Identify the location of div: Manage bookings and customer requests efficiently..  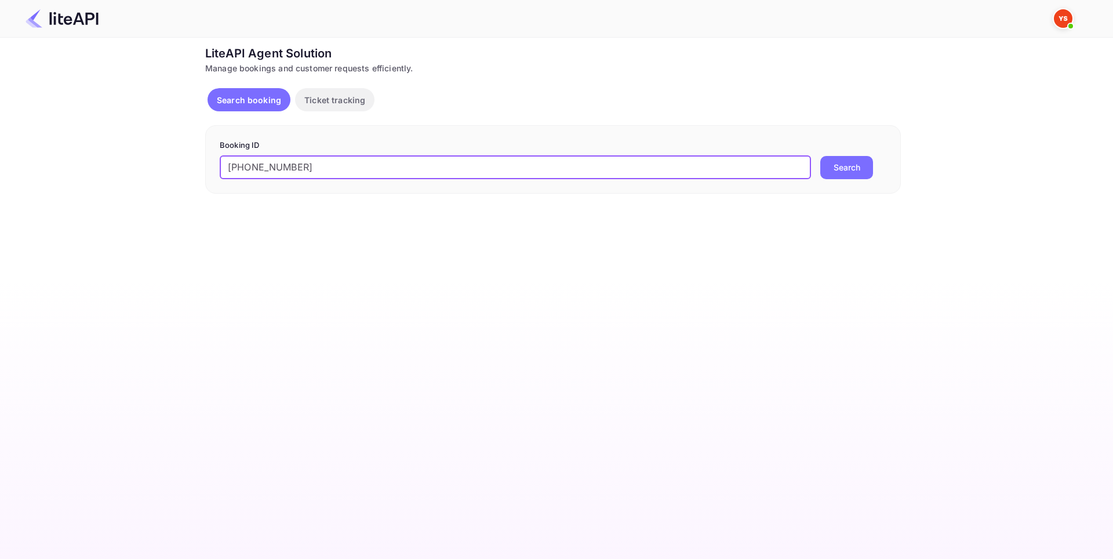
(553, 68).